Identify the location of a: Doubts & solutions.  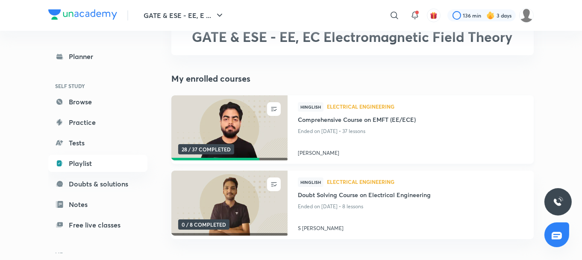
(98, 184).